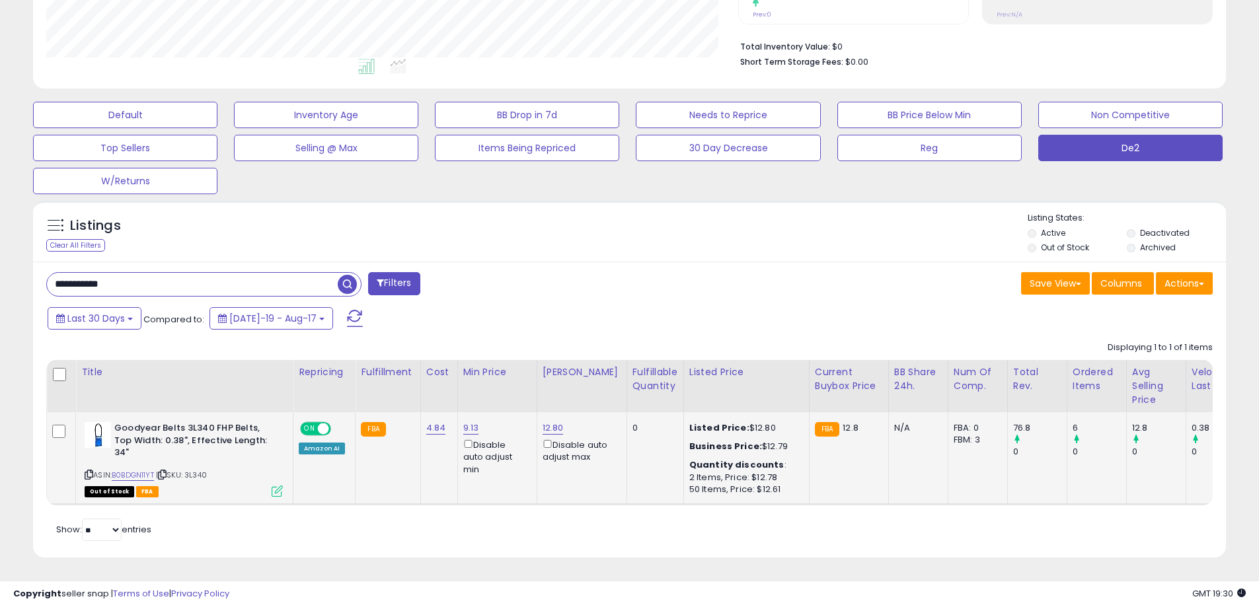  Describe the element at coordinates (147, 492) in the screenshot. I see `span: FBA` at that location.